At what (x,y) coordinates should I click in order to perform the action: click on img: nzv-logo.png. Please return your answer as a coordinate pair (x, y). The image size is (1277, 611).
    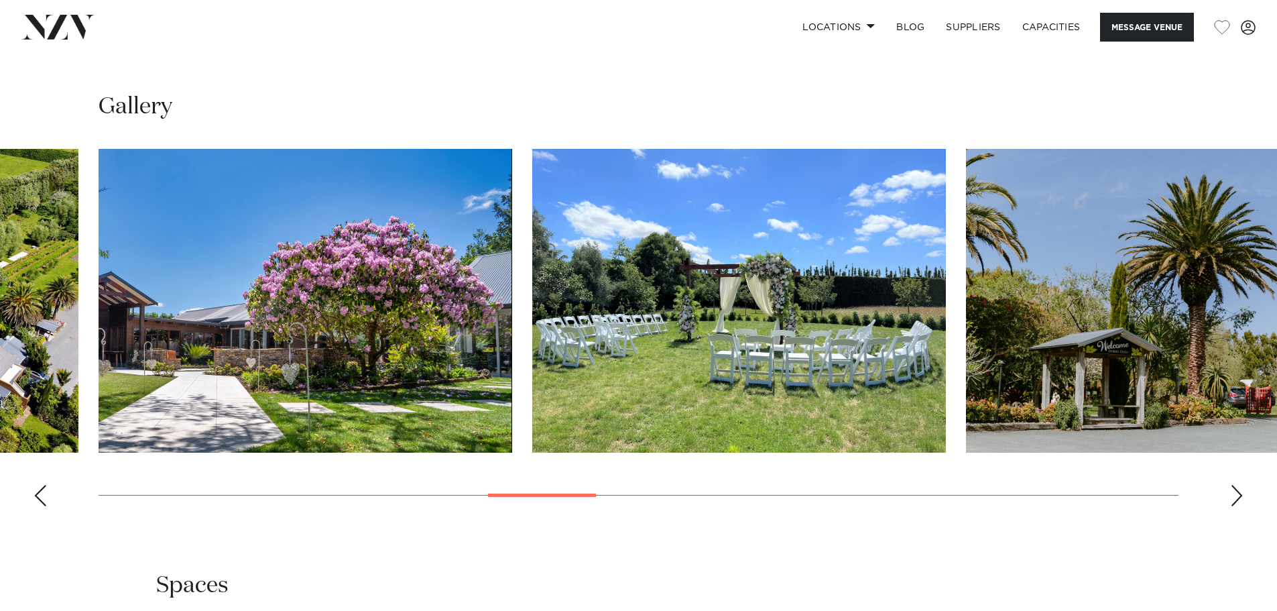
    Looking at the image, I should click on (58, 27).